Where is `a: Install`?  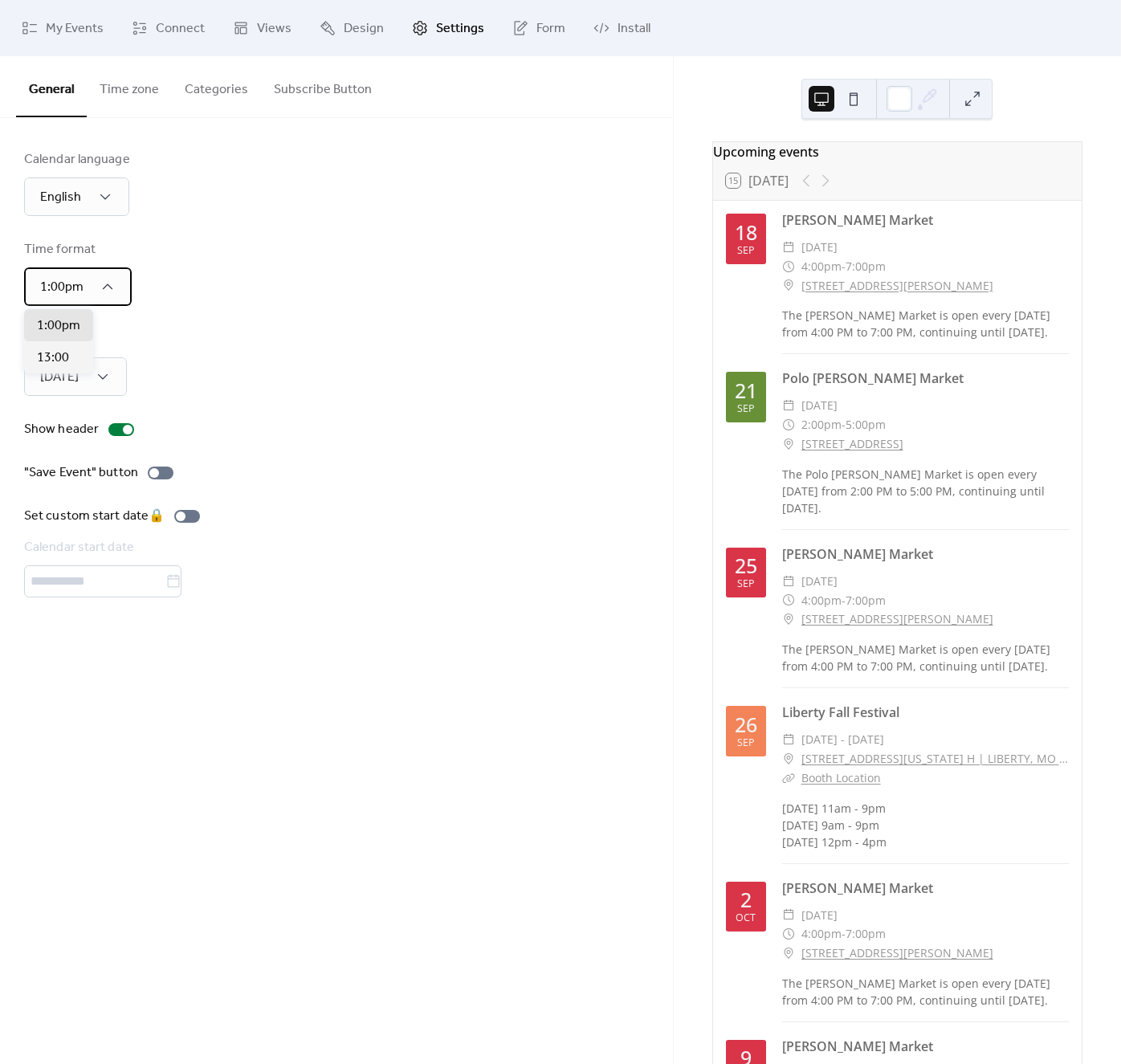 a: Install is located at coordinates (621, 28).